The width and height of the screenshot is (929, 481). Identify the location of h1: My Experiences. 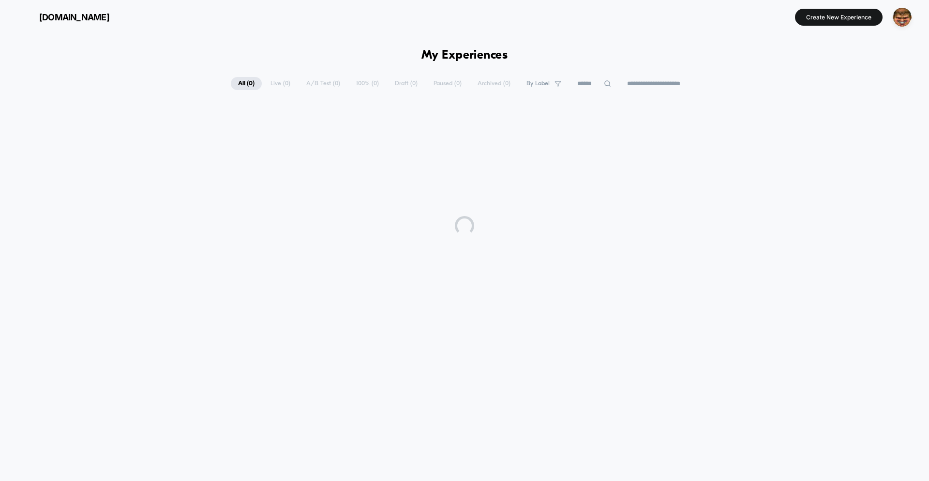
(465, 55).